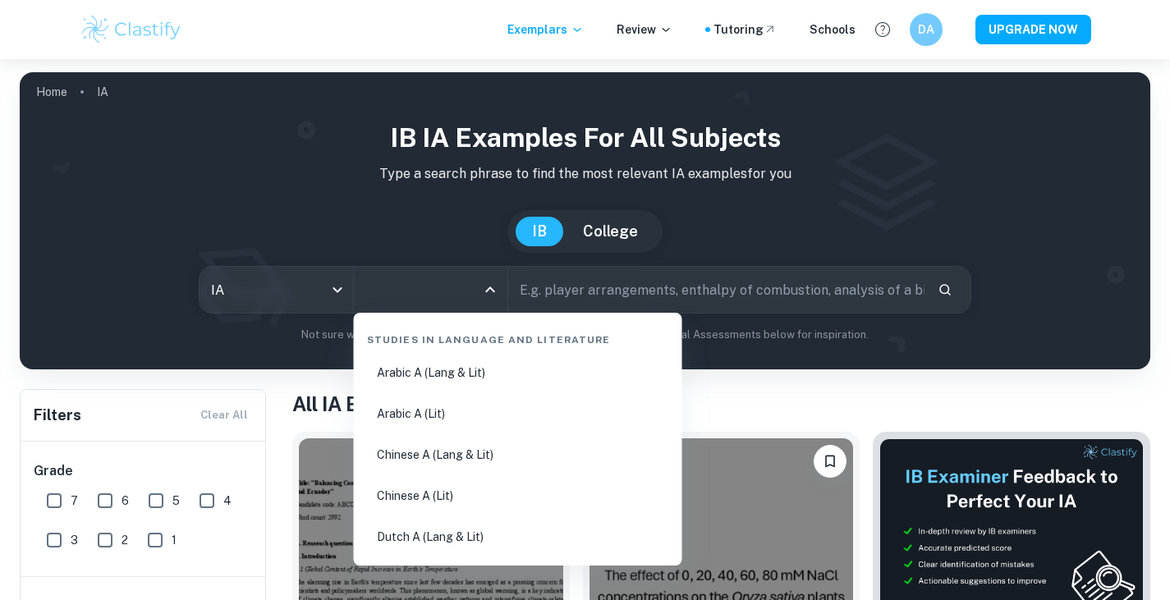 The height and width of the screenshot is (600, 1170). Describe the element at coordinates (125, 540) in the screenshot. I see `span: 2` at that location.